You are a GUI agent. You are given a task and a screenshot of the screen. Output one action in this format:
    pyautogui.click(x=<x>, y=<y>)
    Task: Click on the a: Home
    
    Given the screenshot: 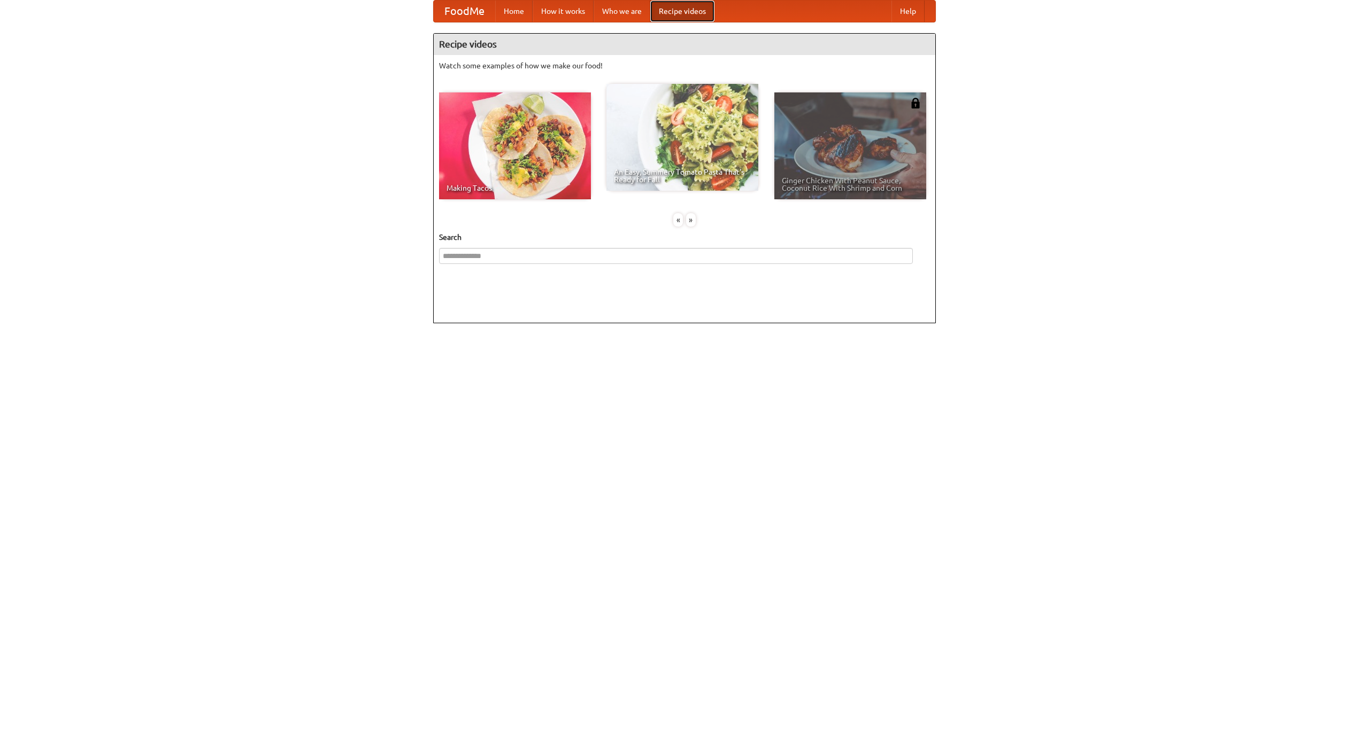 What is the action you would take?
    pyautogui.click(x=514, y=11)
    